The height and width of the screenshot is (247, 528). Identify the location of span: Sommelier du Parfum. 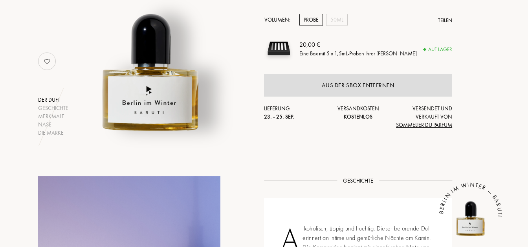
(424, 125).